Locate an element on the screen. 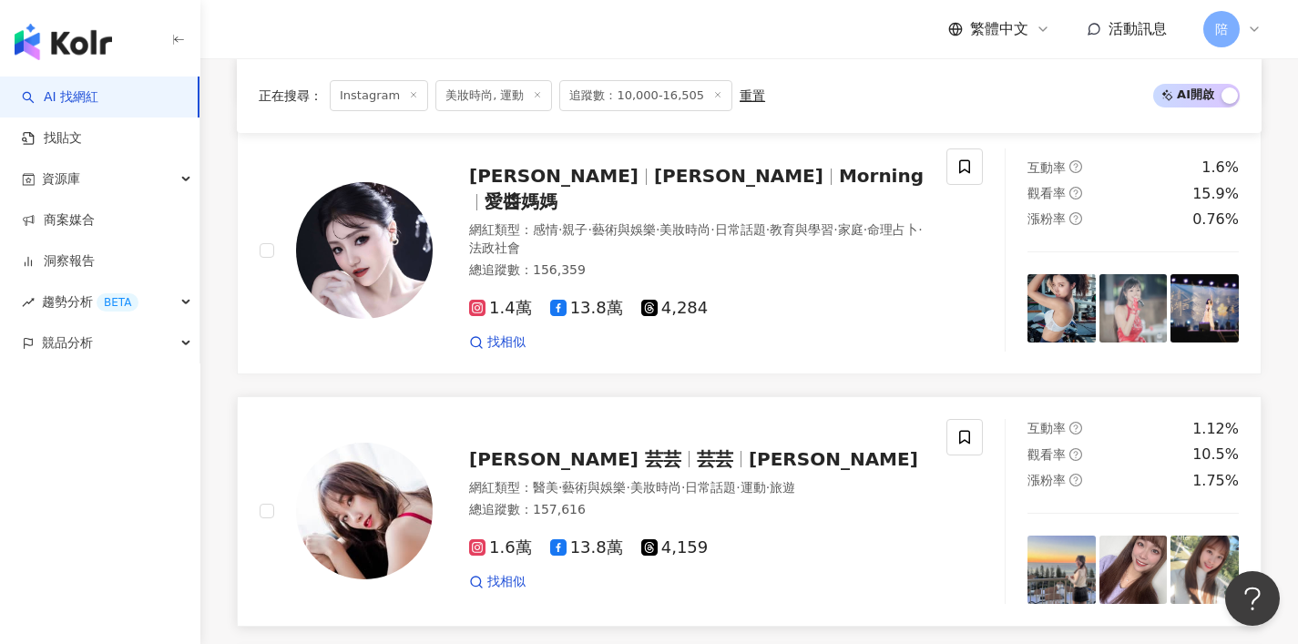 This screenshot has height=644, width=1298. span: 趨勢分析 is located at coordinates (90, 302).